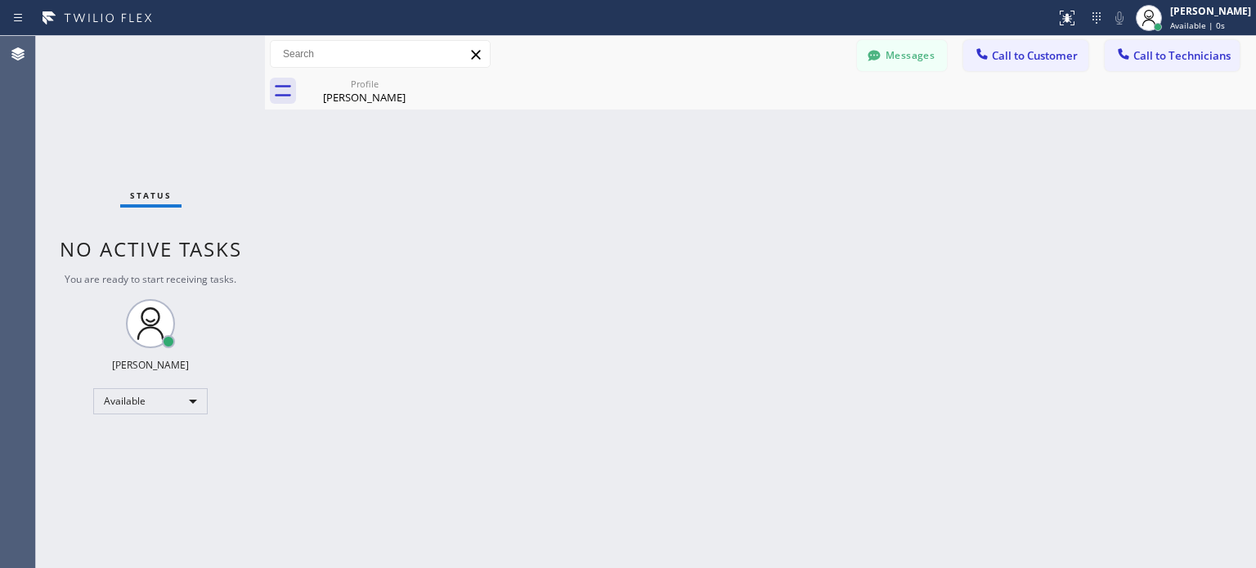 The width and height of the screenshot is (1256, 568). What do you see at coordinates (380, 54) in the screenshot?
I see `input: Search` at bounding box center [380, 54].